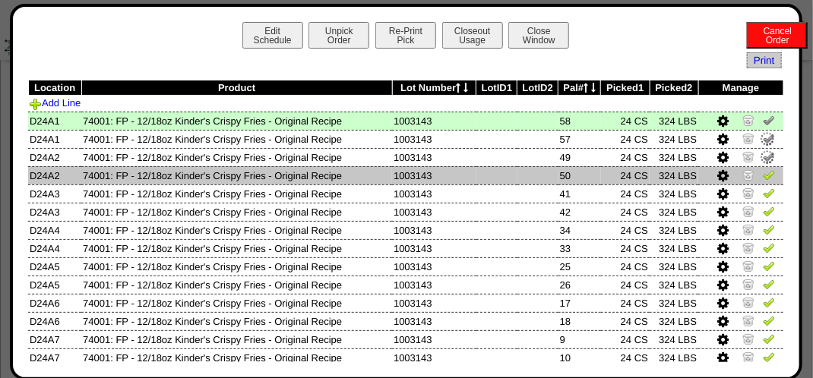 The width and height of the screenshot is (813, 378). I want to click on a: Print, so click(764, 60).